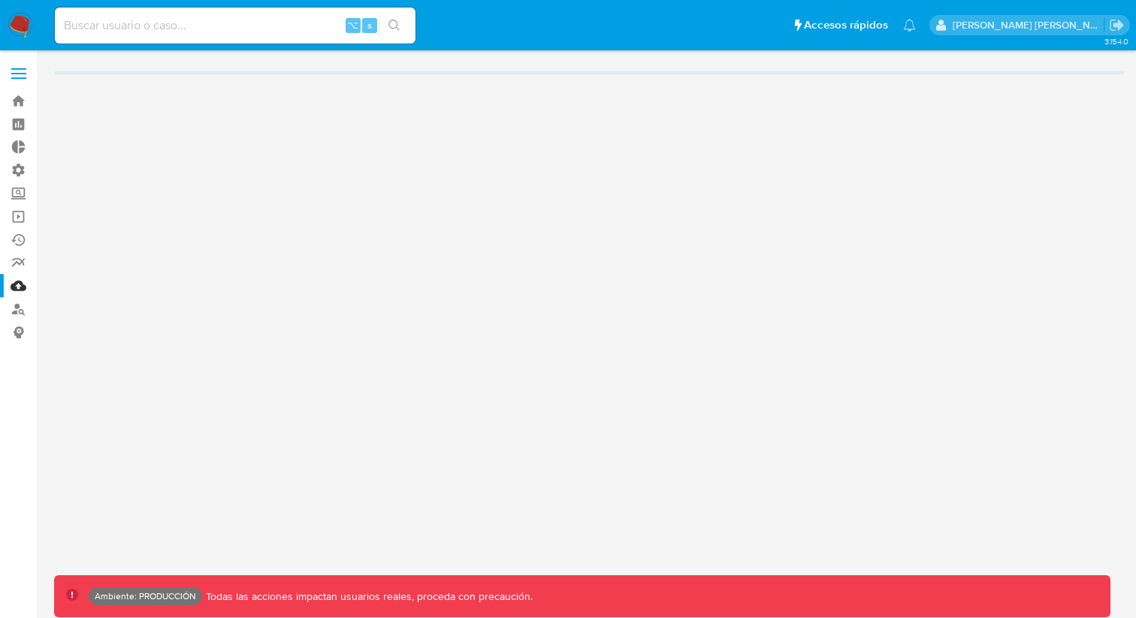 The image size is (1136, 618). I want to click on a: Notificaciones, so click(909, 25).